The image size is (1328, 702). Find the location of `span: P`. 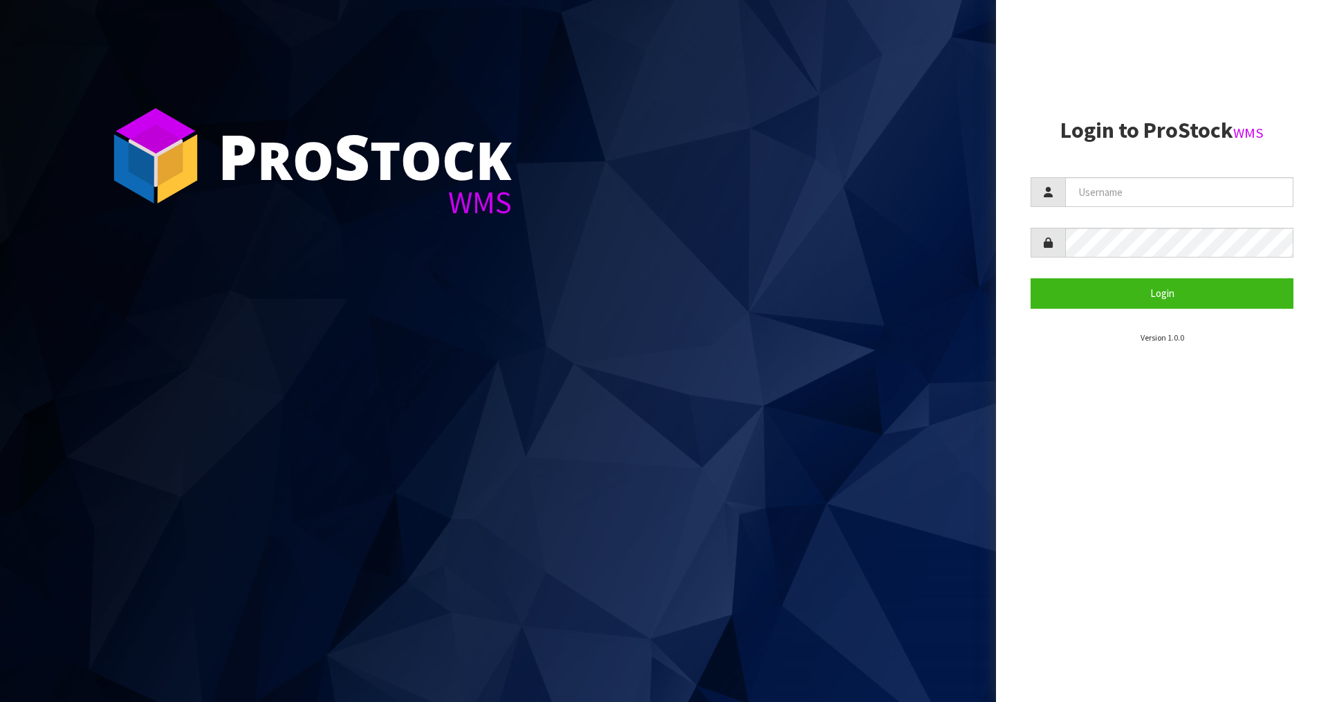

span: P is located at coordinates (237, 156).